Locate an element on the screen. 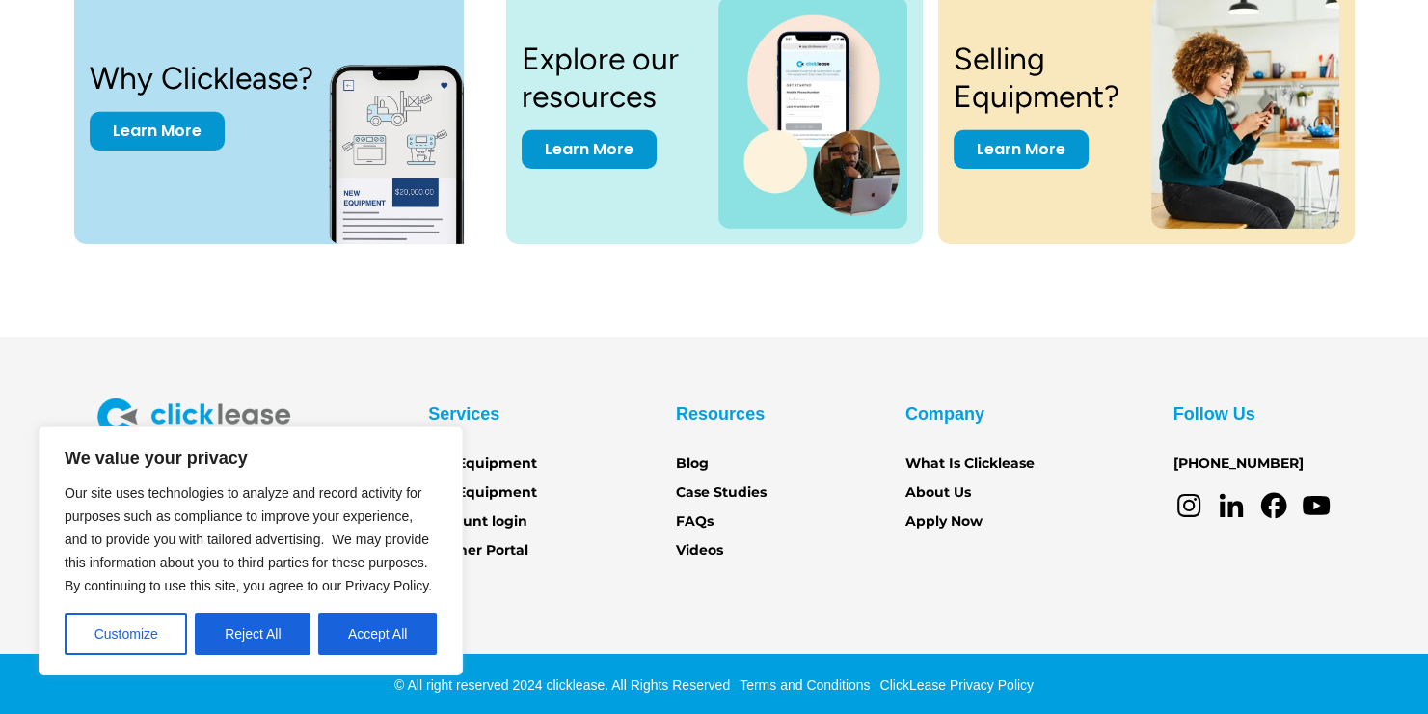  button: Accept All is located at coordinates (377, 634).